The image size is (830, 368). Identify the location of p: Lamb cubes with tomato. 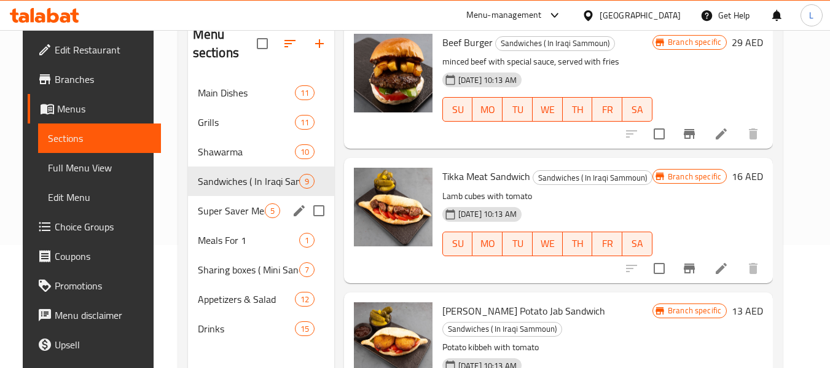
(547, 196).